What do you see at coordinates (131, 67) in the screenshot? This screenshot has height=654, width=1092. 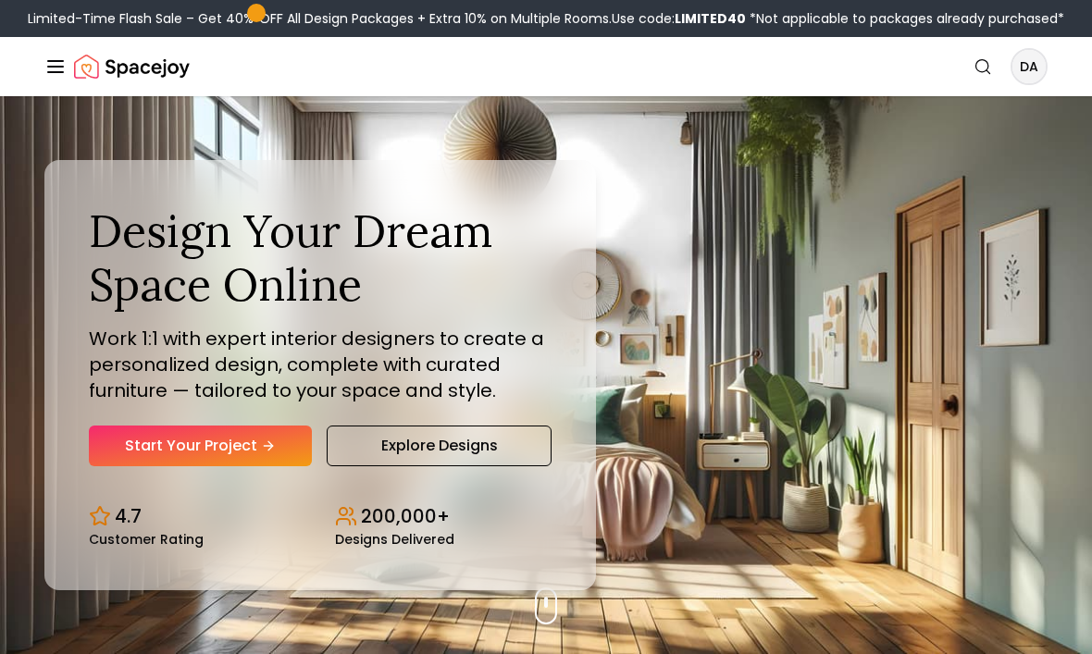 I see `img: Spacejoy Logo` at bounding box center [131, 67].